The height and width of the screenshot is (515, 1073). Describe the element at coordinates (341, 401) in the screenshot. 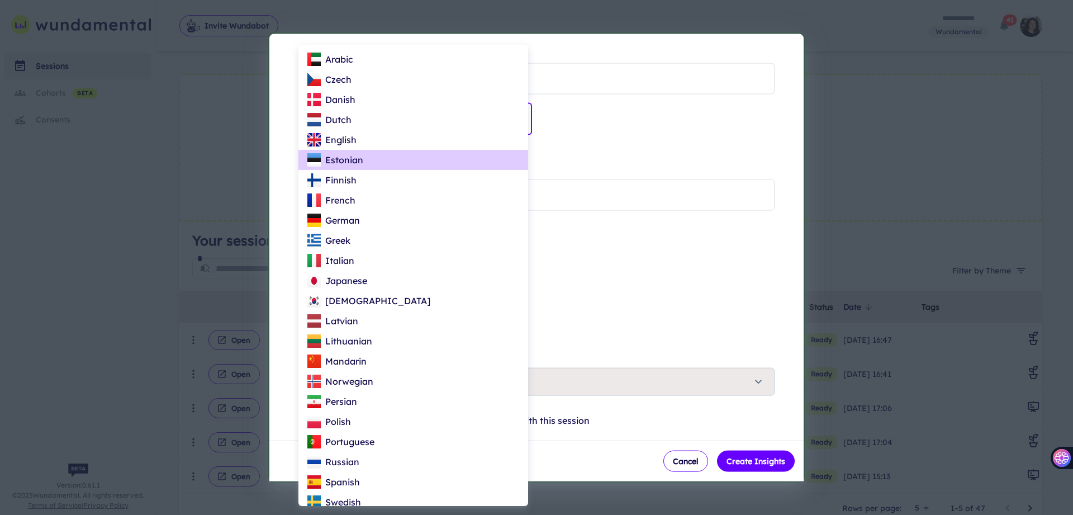

I see `p: Persian` at that location.